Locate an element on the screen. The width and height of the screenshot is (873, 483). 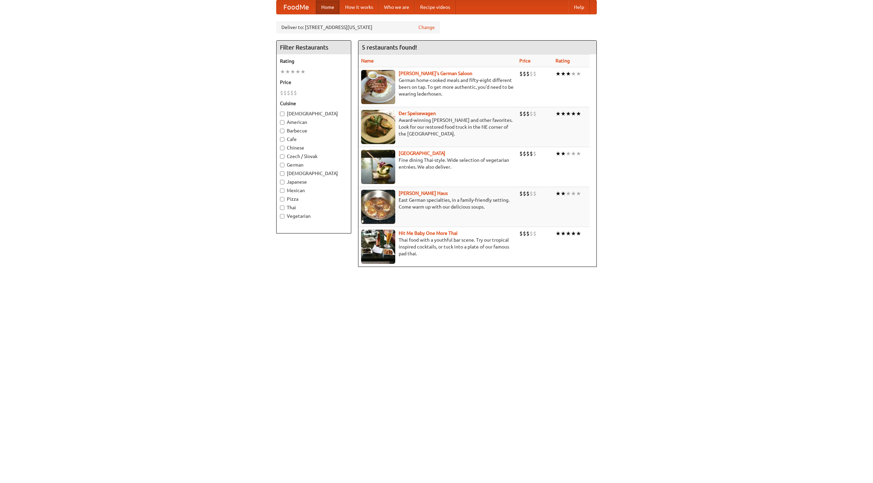
h4: Filter Restaurants is located at coordinates (314, 47).